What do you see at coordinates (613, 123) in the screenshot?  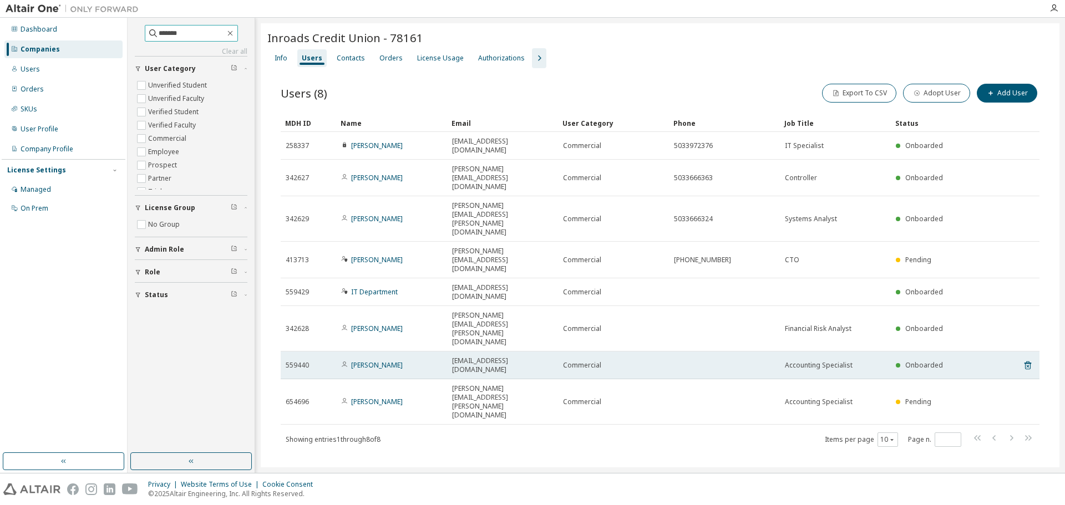 I see `div: User Category` at bounding box center [613, 123].